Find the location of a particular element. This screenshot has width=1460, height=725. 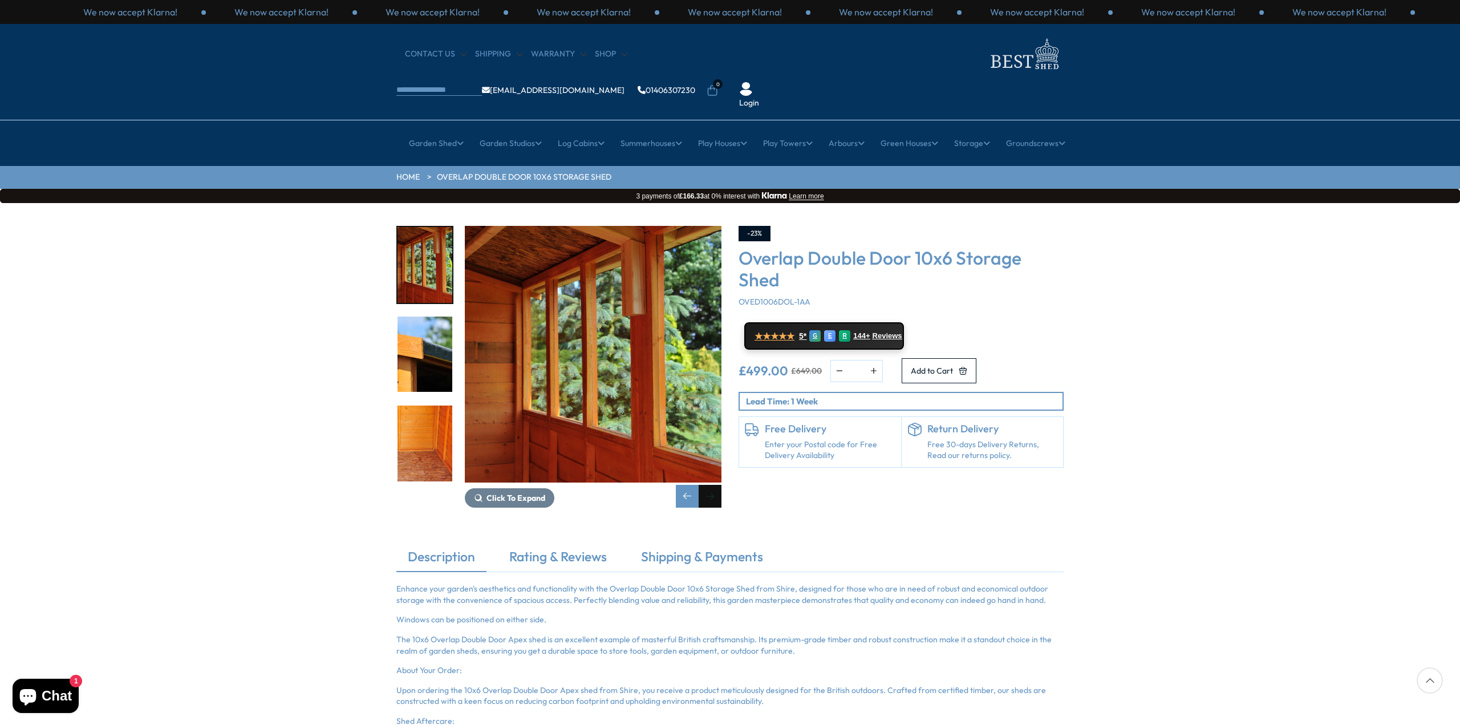

h6: Free Delivery is located at coordinates (830, 429).